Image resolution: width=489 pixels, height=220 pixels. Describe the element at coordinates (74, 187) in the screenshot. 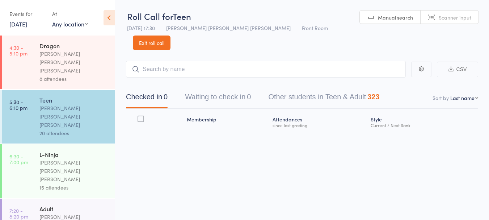

I see `div: 15 attendees` at that location.